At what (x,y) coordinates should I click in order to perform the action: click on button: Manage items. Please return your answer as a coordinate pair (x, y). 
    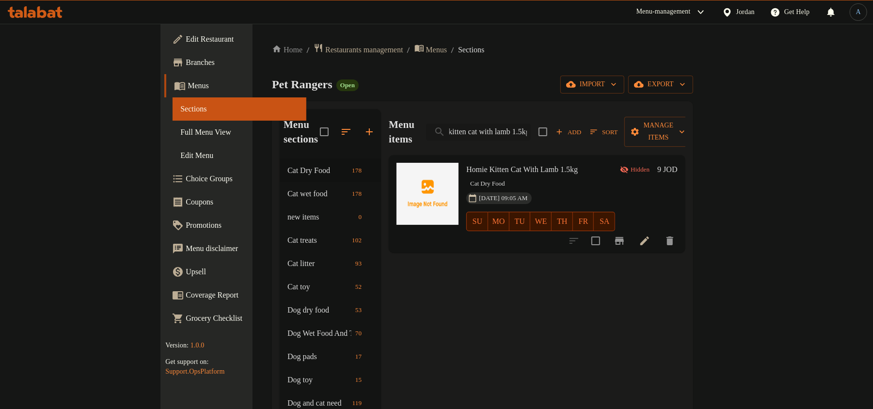
    Looking at the image, I should click on (658, 132).